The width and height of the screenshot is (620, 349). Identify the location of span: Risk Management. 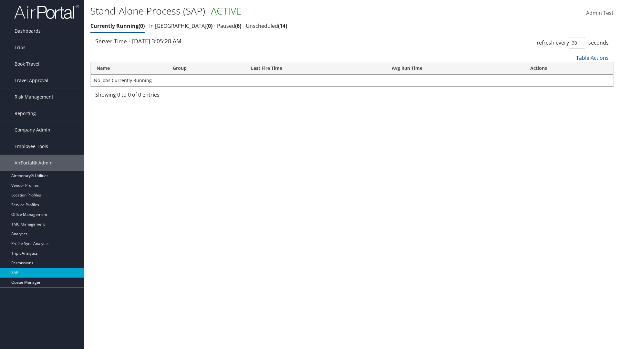
(34, 97).